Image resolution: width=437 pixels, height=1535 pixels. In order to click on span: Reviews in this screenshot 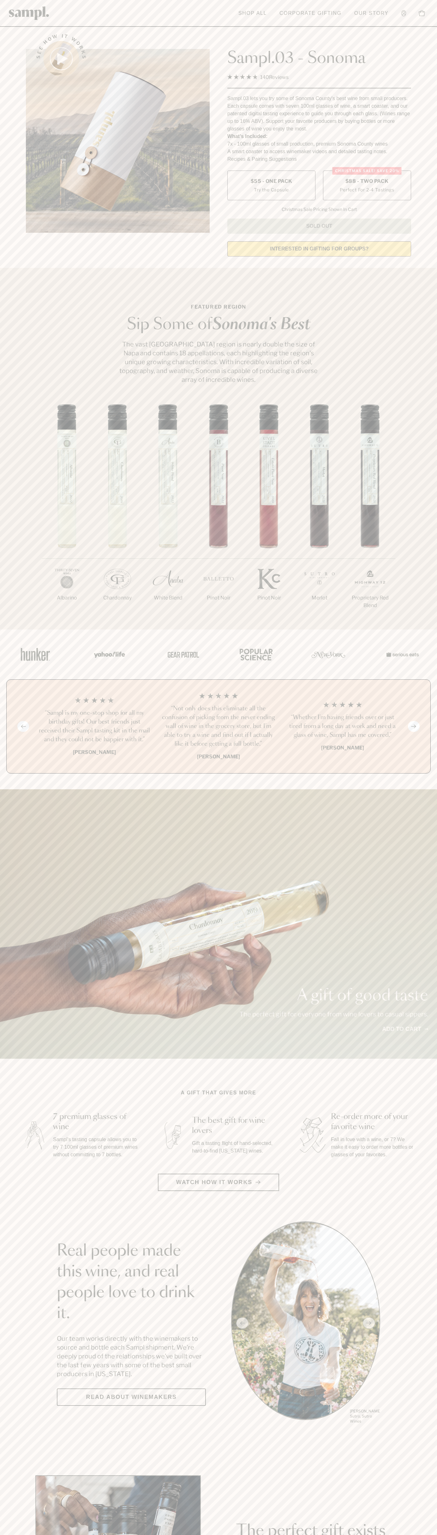, I will do `click(279, 77)`.